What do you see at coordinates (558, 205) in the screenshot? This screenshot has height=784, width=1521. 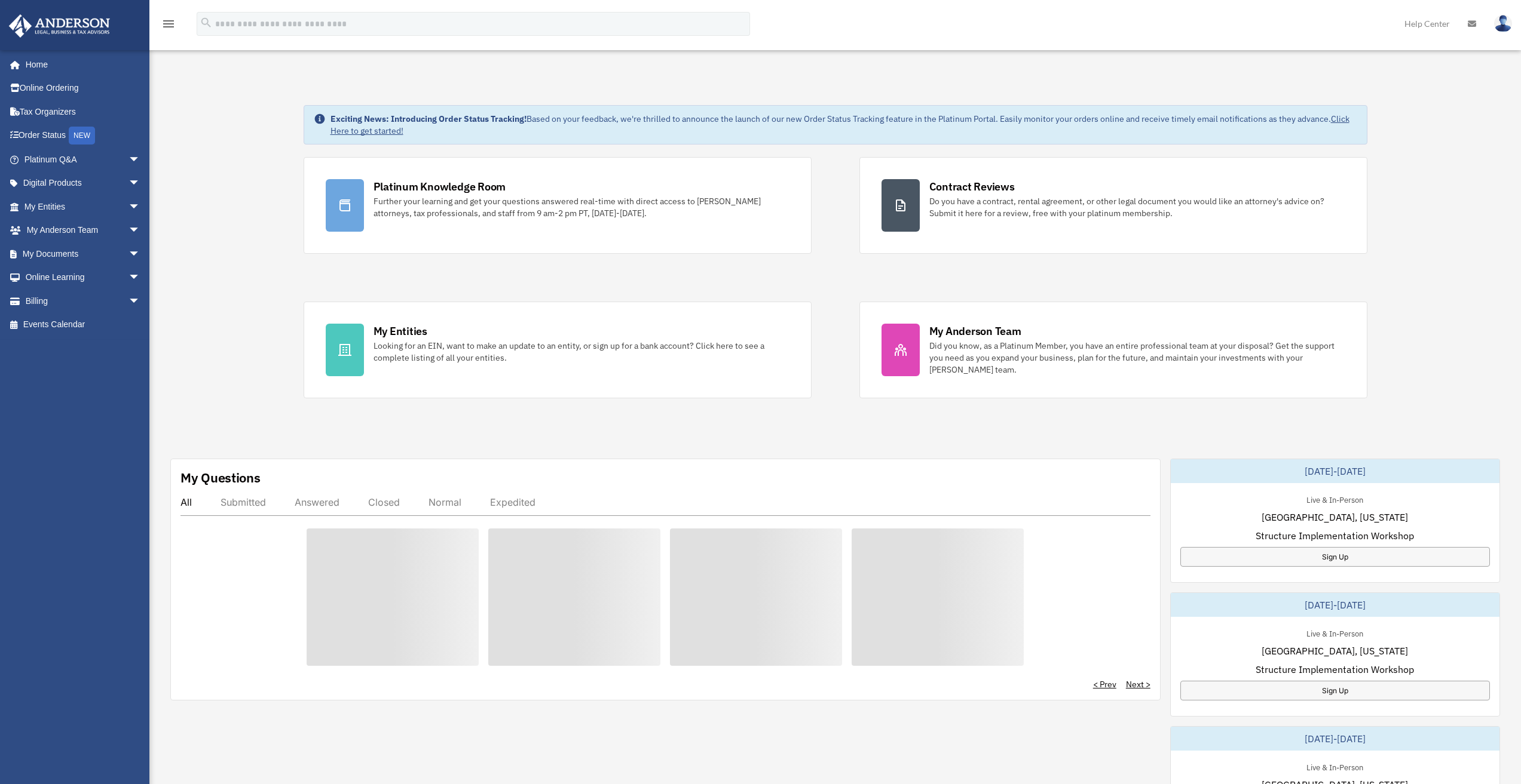 I see `a: Platinum Knowledge Room Further your learning and get your questions answered real-time with dire...` at bounding box center [558, 205].